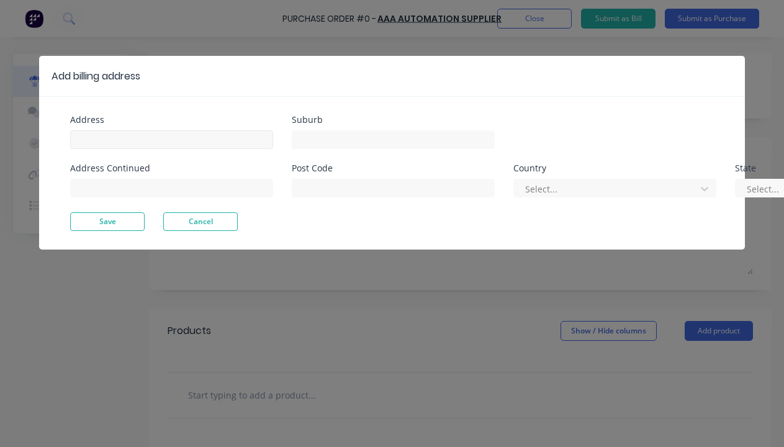  Describe the element at coordinates (171, 168) in the screenshot. I see `div: Address Continued` at that location.